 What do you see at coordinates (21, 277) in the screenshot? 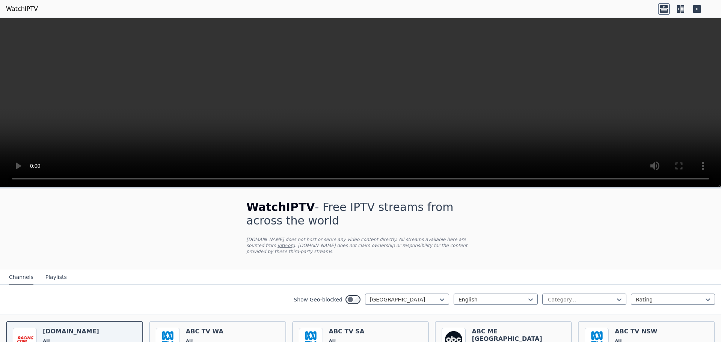
I see `button: Channels` at bounding box center [21, 277].